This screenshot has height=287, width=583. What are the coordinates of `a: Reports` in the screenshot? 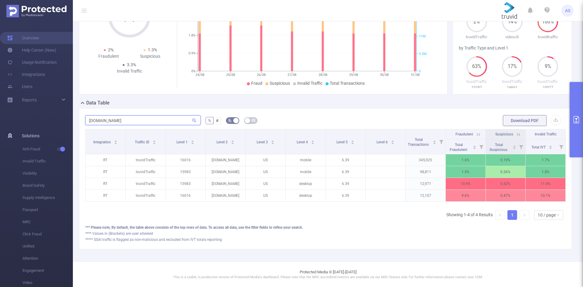 It's located at (29, 100).